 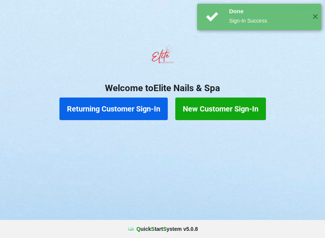 What do you see at coordinates (267, 11) in the screenshot?
I see `div: Done` at bounding box center [267, 11].